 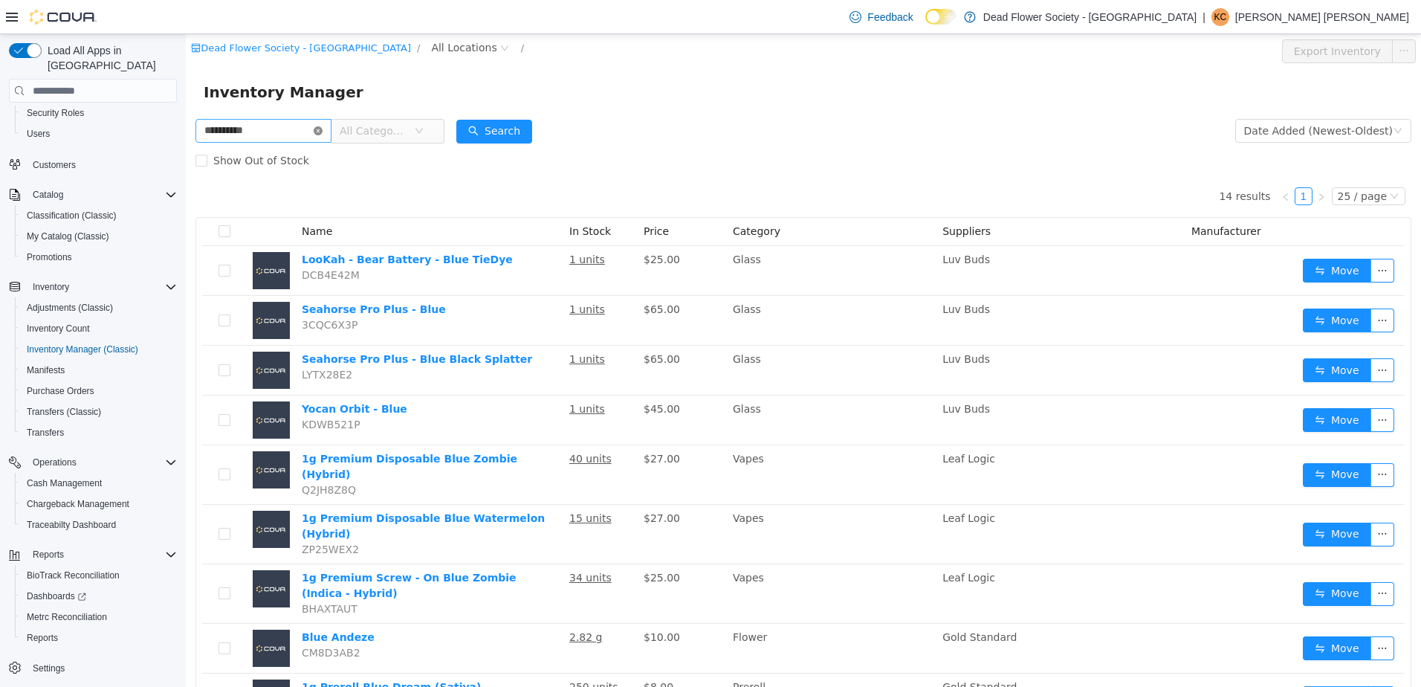 What do you see at coordinates (38, 134) in the screenshot?
I see `a: Users` at bounding box center [38, 134].